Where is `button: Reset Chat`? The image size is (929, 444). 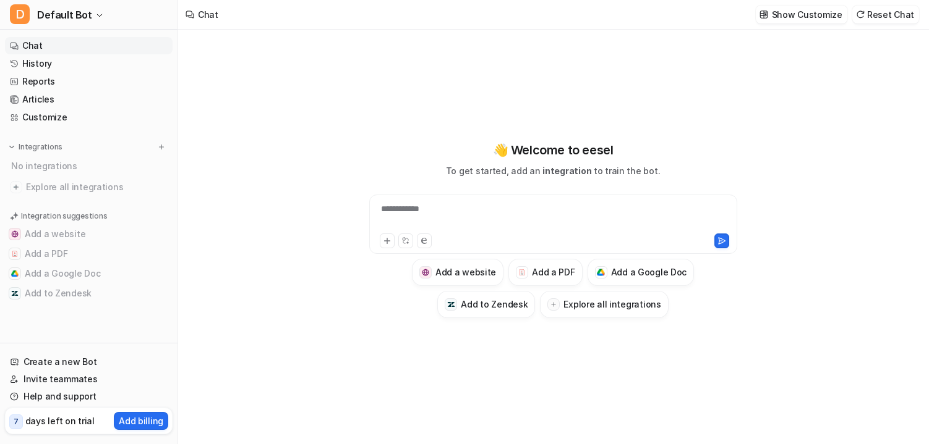
button: Reset Chat is located at coordinates (885, 14).